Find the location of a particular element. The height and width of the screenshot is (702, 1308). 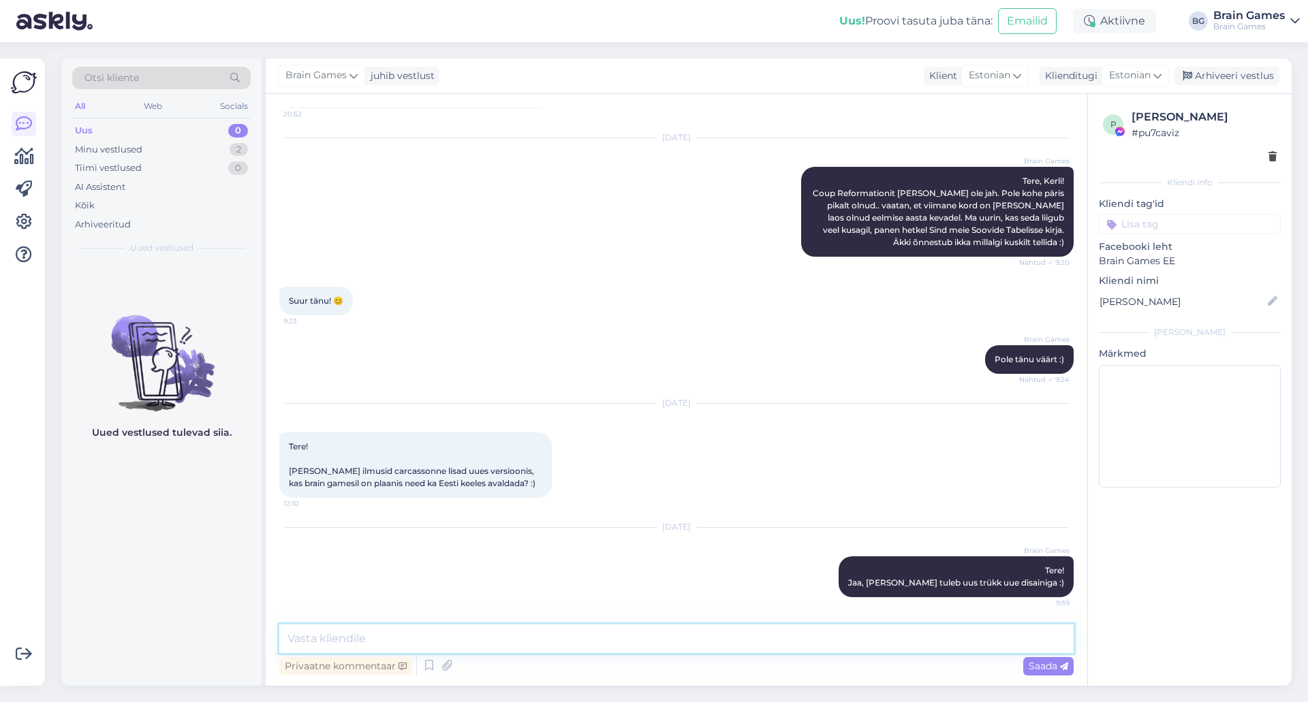

b: Uus! is located at coordinates (852, 20).